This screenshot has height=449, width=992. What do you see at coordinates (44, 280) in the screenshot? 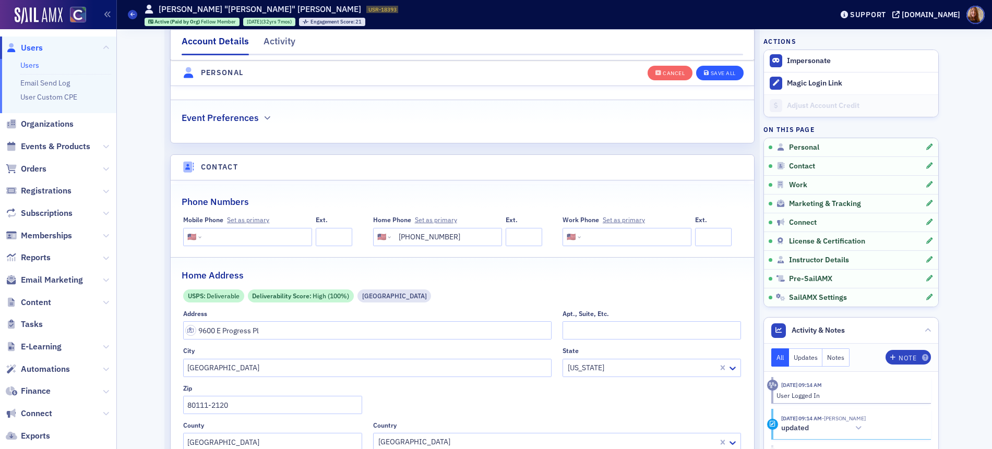
I see `a: Email Marketing` at bounding box center [44, 280].